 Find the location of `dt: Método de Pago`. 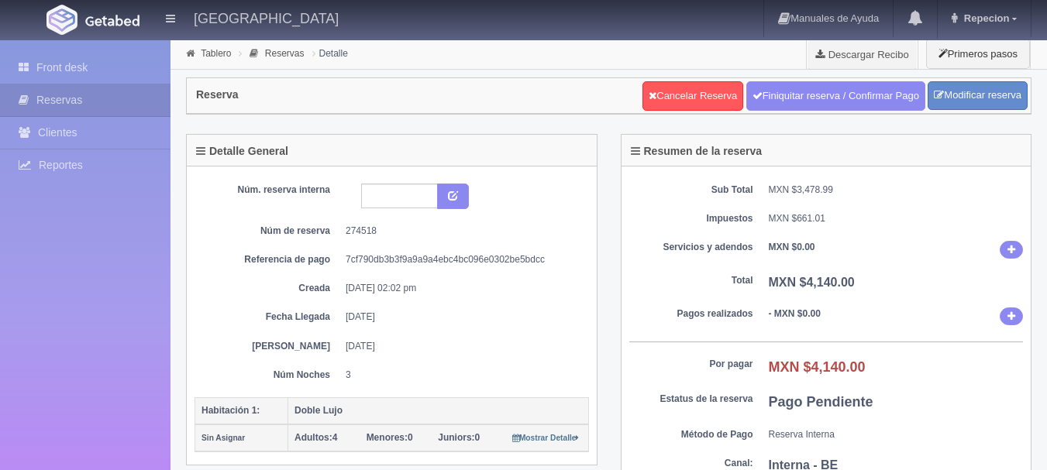

dt: Método de Pago is located at coordinates (691, 435).